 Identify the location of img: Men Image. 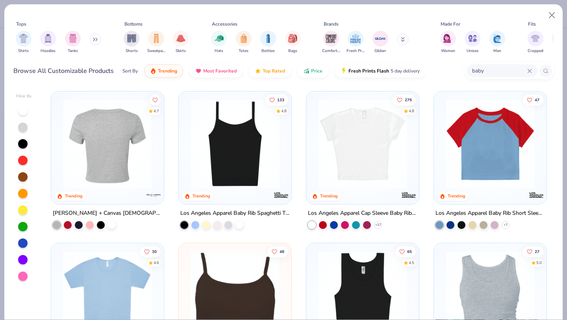
(497, 38).